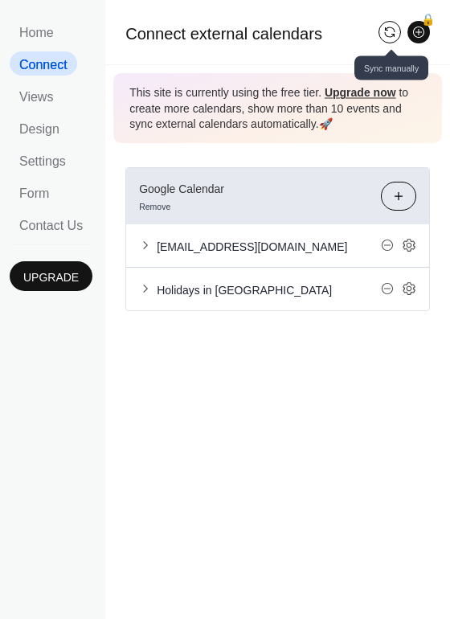  What do you see at coordinates (277, 108) in the screenshot?
I see `span: This site is currently using the free tier. to create more calendars, show more than 10 events an...` at bounding box center [277, 108].